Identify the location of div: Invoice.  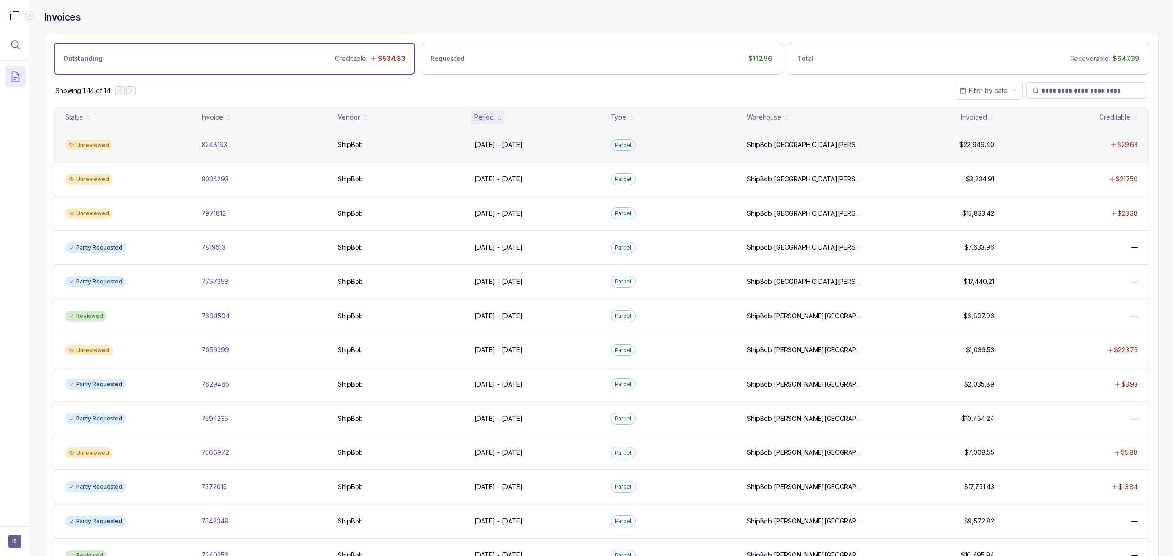
(212, 117).